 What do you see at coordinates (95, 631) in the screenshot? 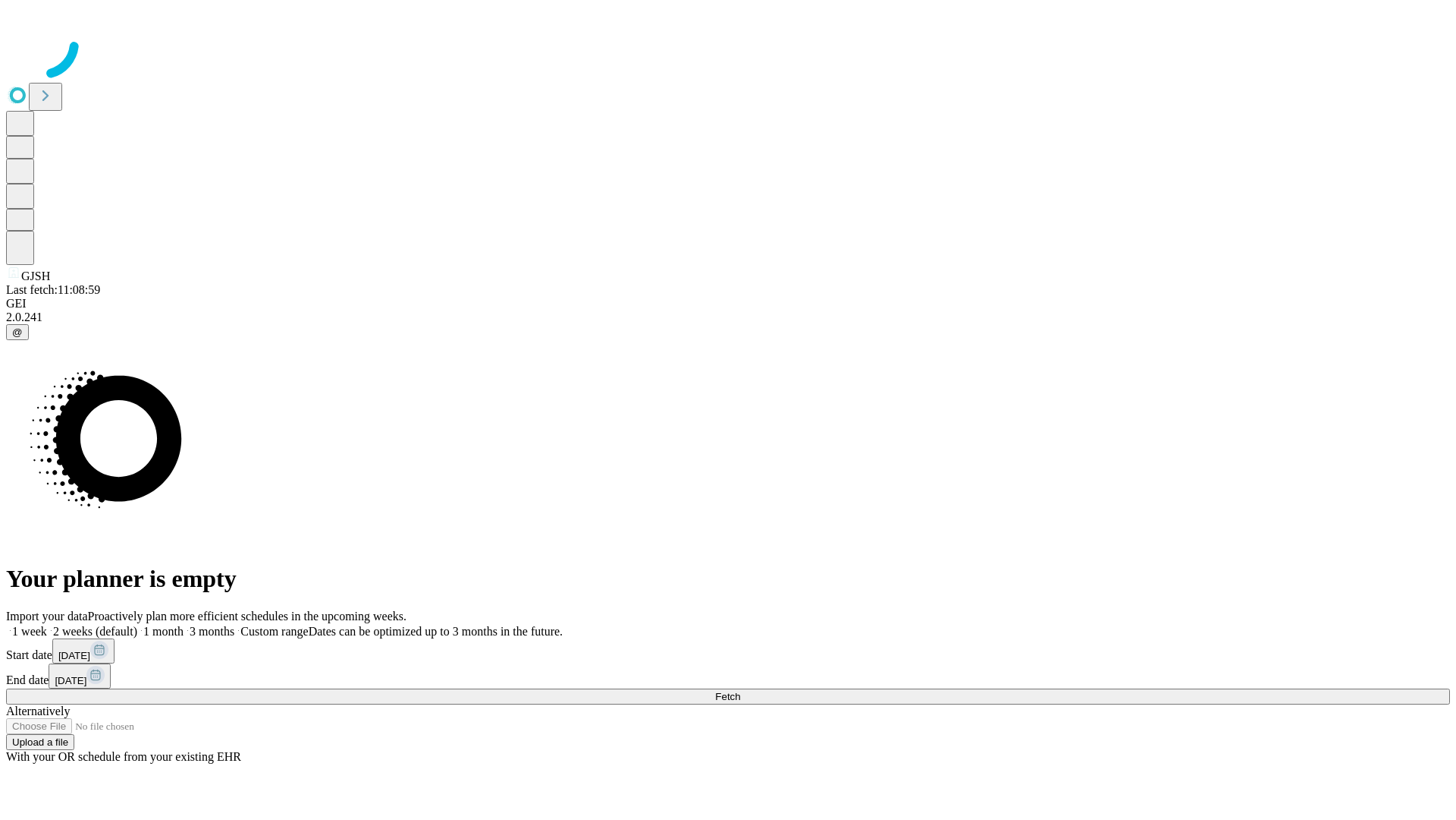
I see `span: 2 weeks (default)` at bounding box center [95, 631].